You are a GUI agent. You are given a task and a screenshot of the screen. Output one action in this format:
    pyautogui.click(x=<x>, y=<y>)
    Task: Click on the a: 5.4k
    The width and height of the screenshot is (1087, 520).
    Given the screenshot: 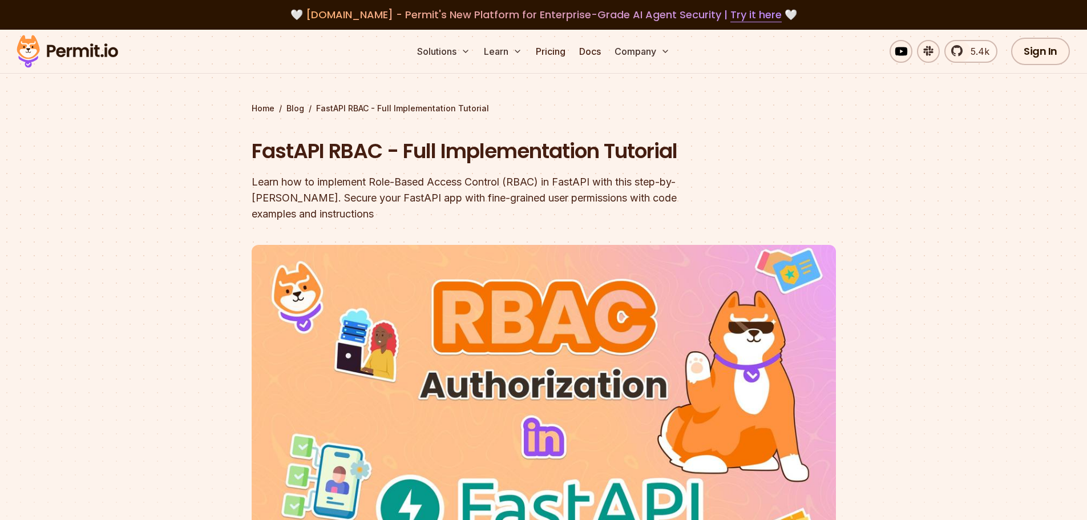 What is the action you would take?
    pyautogui.click(x=971, y=51)
    